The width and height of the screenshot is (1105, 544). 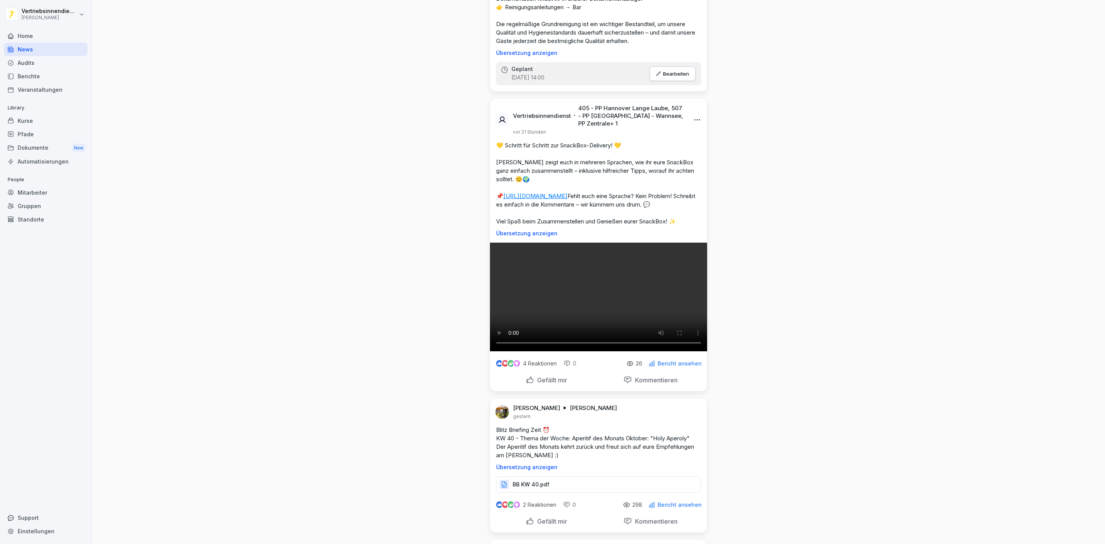 I want to click on a: Pfade, so click(x=46, y=134).